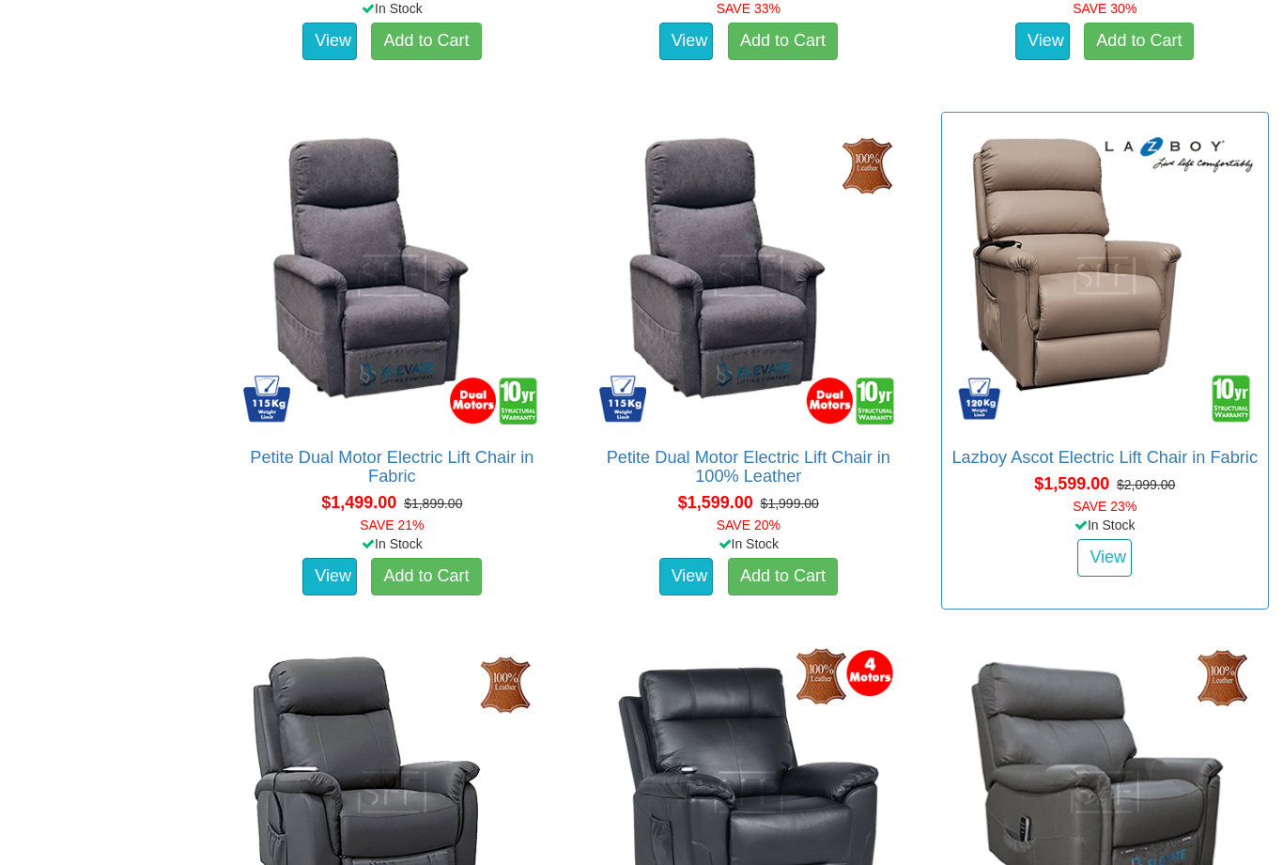 Image resolution: width=1283 pixels, height=865 pixels. I want to click on del: $1,899.00, so click(433, 503).